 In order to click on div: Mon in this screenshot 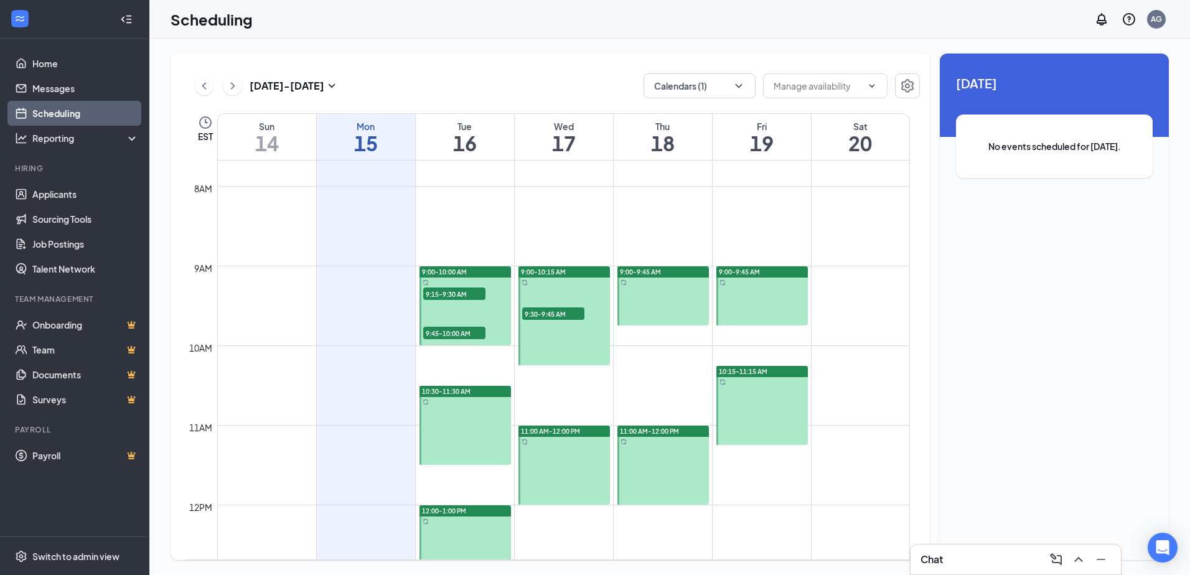, I will do `click(366, 126)`.